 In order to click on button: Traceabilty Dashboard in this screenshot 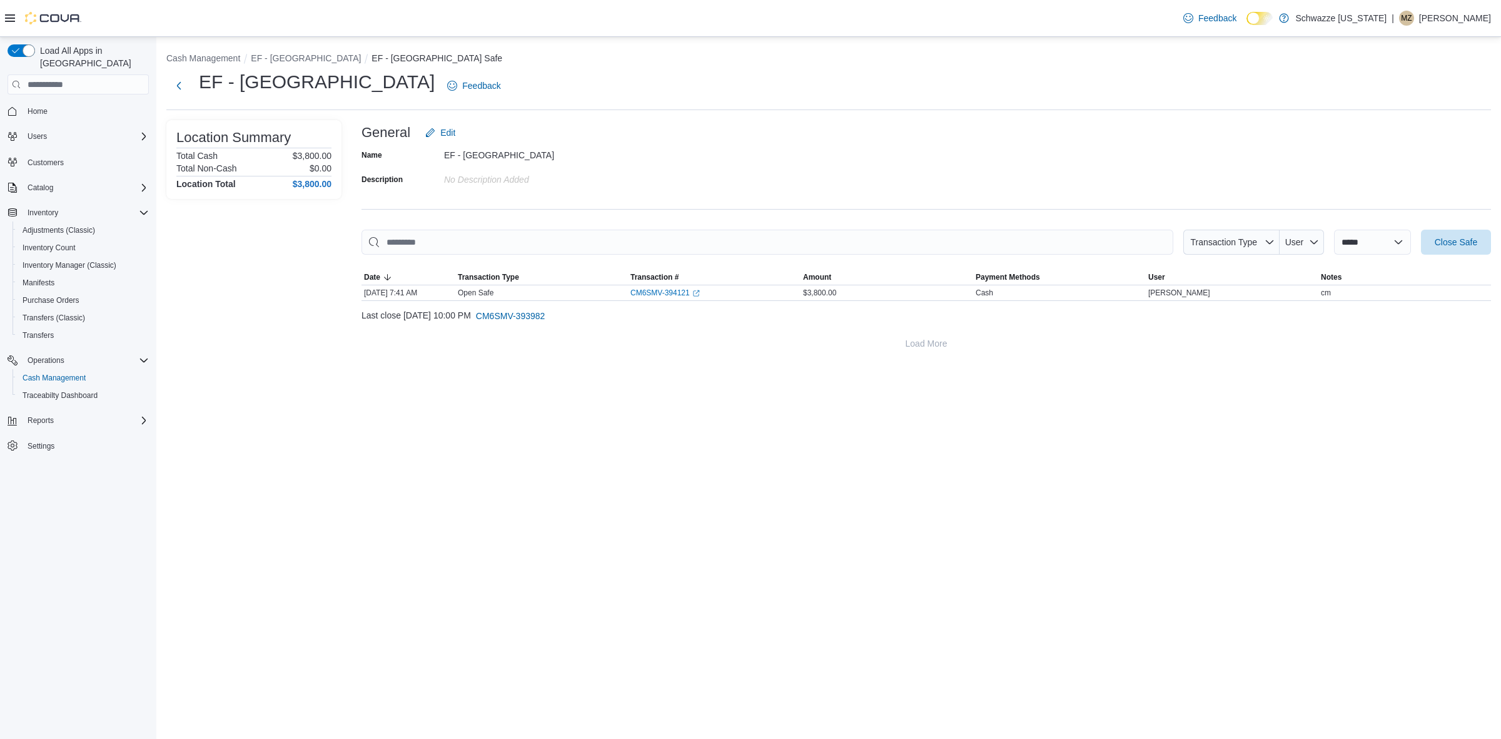, I will do `click(83, 395)`.